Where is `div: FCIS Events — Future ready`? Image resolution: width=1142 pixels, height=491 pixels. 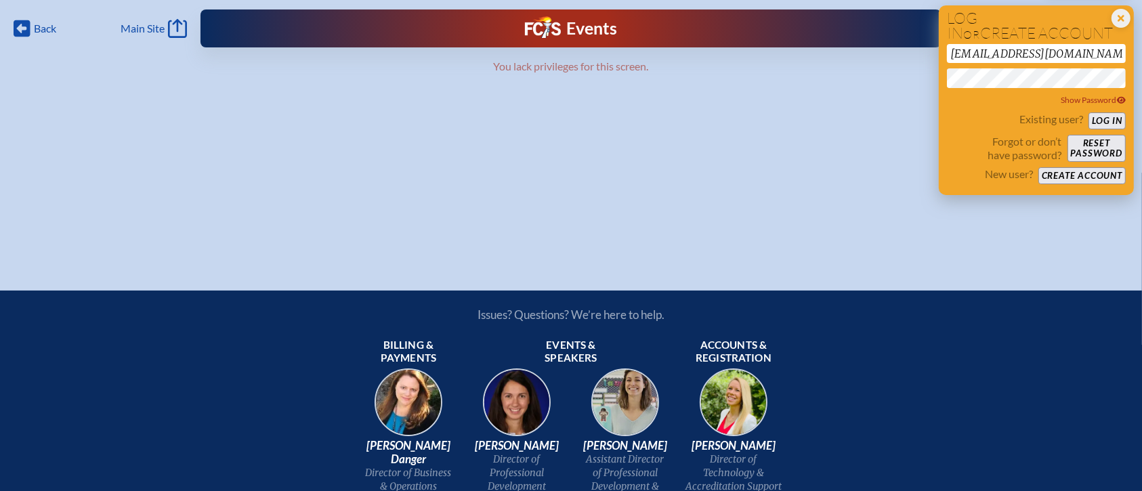
div: FCIS Events — Future ready is located at coordinates (570, 28).